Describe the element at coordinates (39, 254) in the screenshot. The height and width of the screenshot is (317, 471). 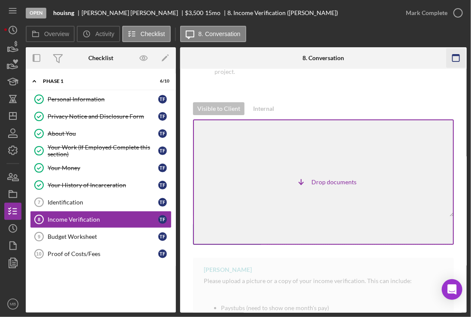
I see `tspan: 10` at that location.